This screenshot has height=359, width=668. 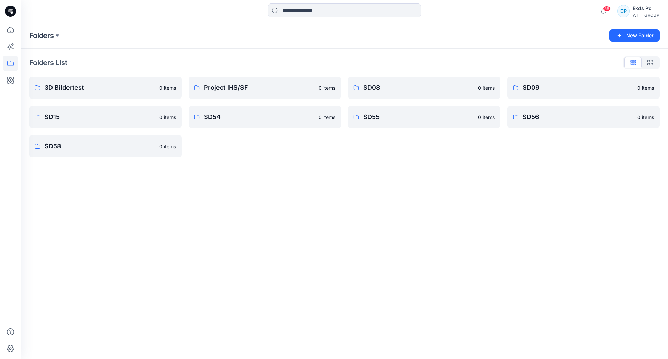 What do you see at coordinates (100, 146) in the screenshot?
I see `p: SD58` at bounding box center [100, 146].